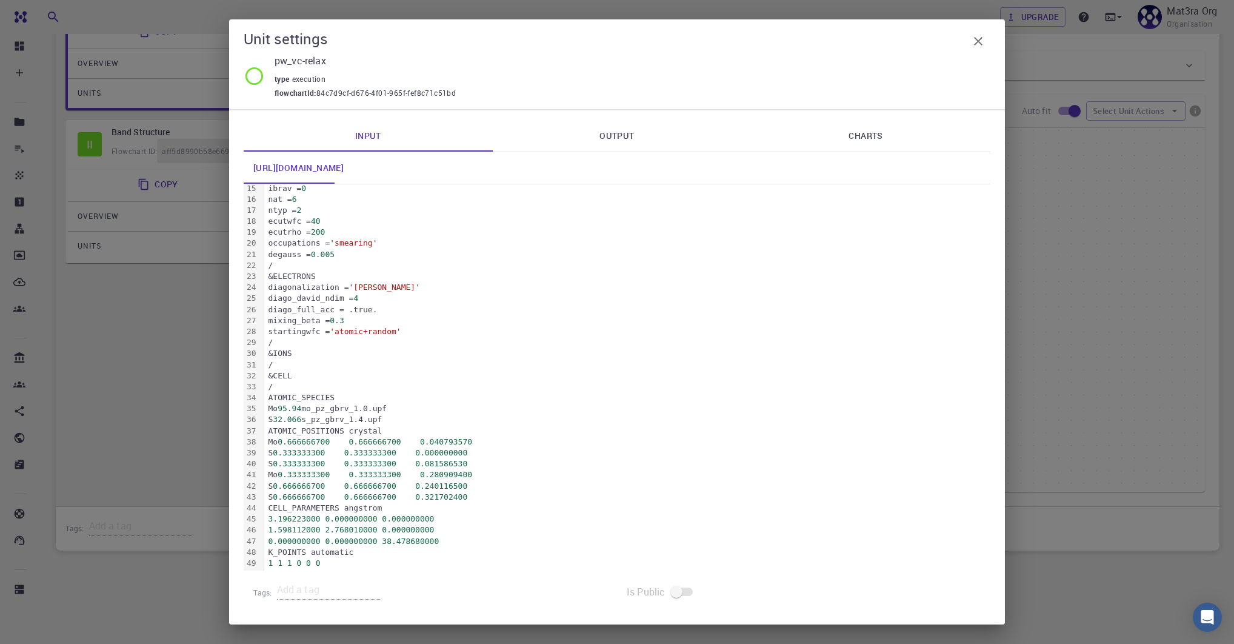 This screenshot has height=644, width=1234. I want to click on div: 48, so click(251, 552).